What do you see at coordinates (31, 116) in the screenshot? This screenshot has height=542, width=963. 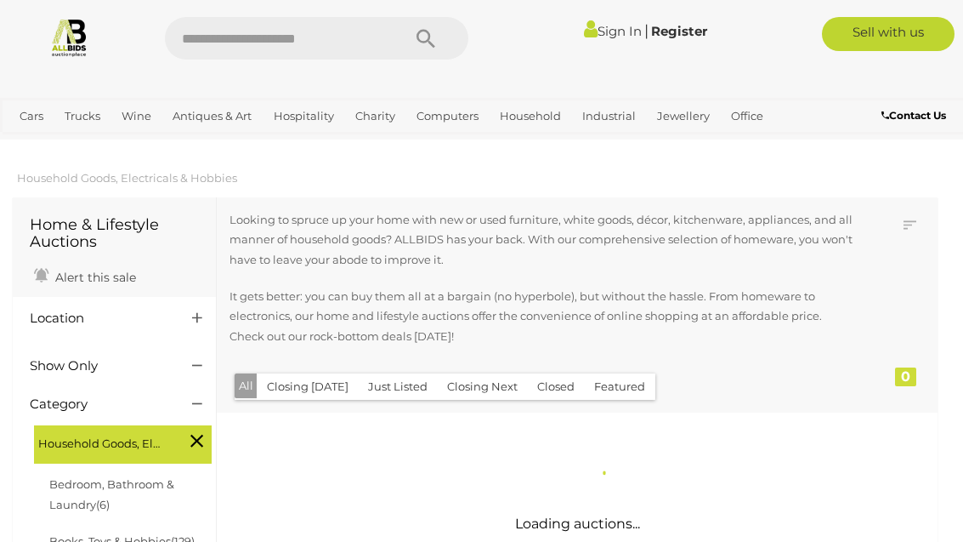 I see `a: Cars` at bounding box center [31, 116].